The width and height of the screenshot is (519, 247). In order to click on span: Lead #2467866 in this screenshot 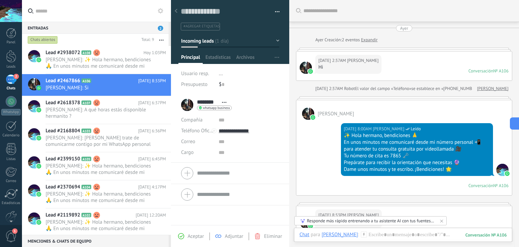, I will do `click(63, 81)`.